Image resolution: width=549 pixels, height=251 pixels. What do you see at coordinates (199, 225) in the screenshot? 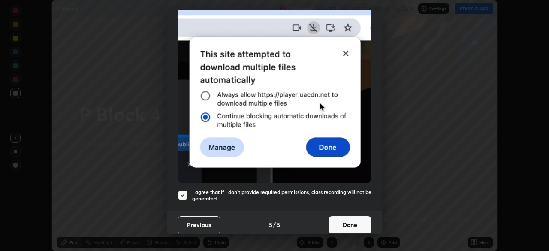
I see `button: Previous` at bounding box center [199, 225].